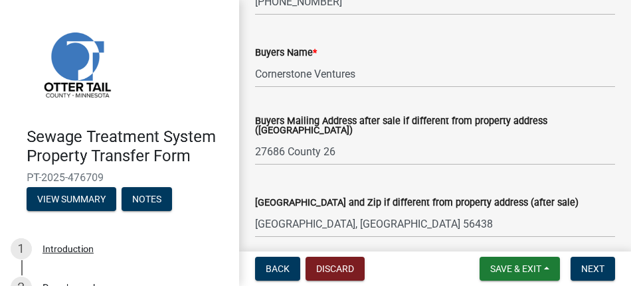 The height and width of the screenshot is (286, 631). Describe the element at coordinates (593, 269) in the screenshot. I see `button: Next` at that location.